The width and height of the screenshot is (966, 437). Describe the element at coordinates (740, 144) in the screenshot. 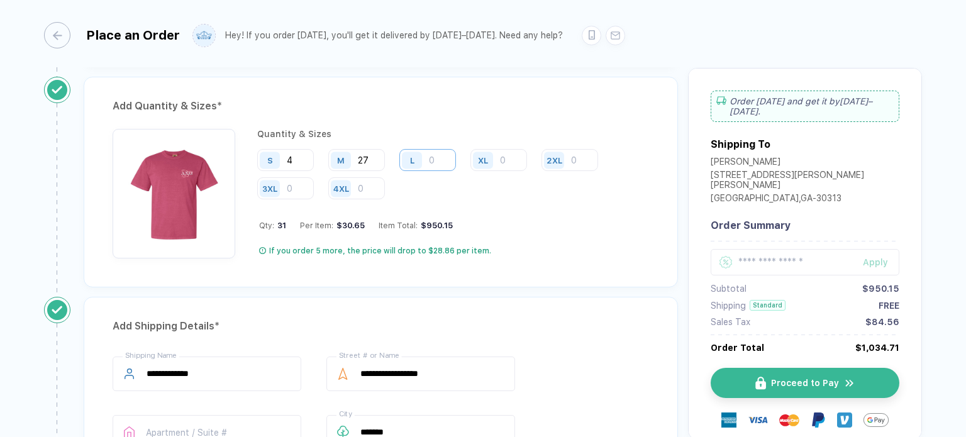

I see `div: Shipping To` at that location.